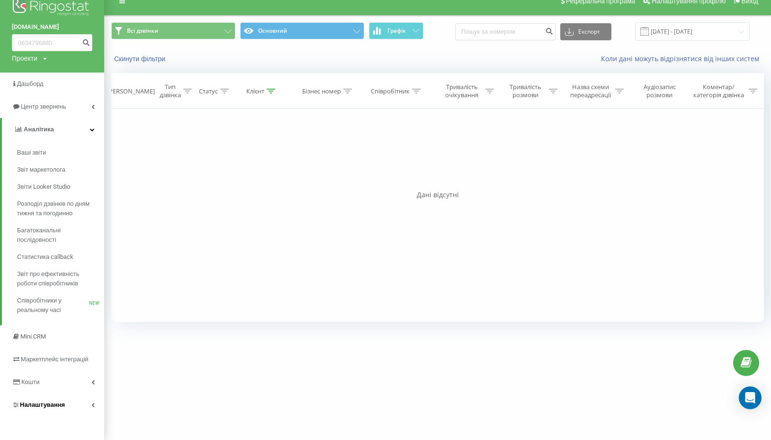 This screenshot has width=771, height=440. Describe the element at coordinates (44, 106) in the screenshot. I see `span: Центр звернень` at that location.